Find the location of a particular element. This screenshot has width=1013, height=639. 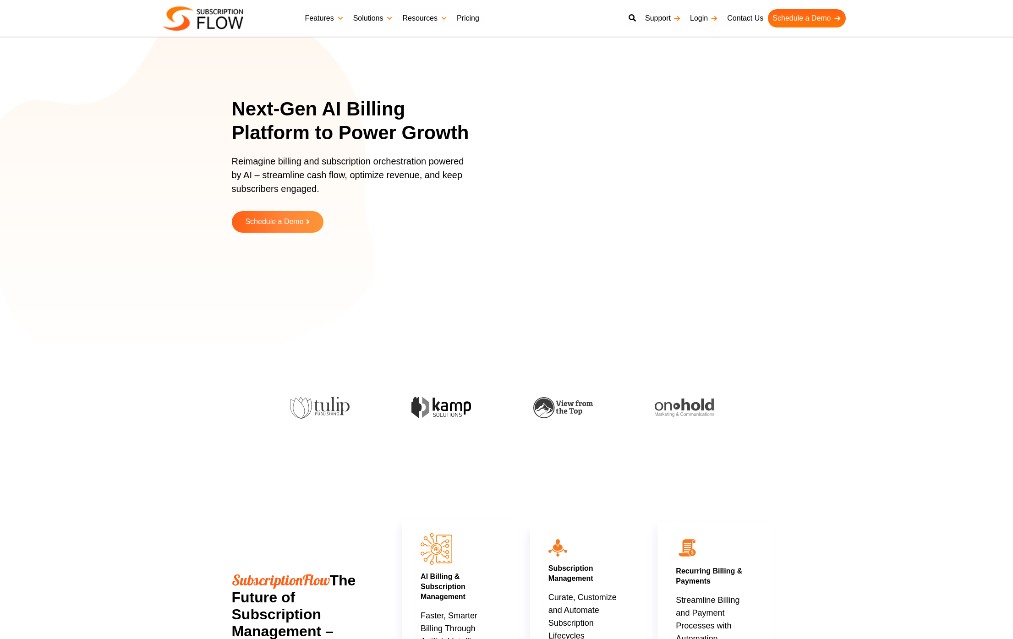

img: kamp-solution is located at coordinates (438, 407).